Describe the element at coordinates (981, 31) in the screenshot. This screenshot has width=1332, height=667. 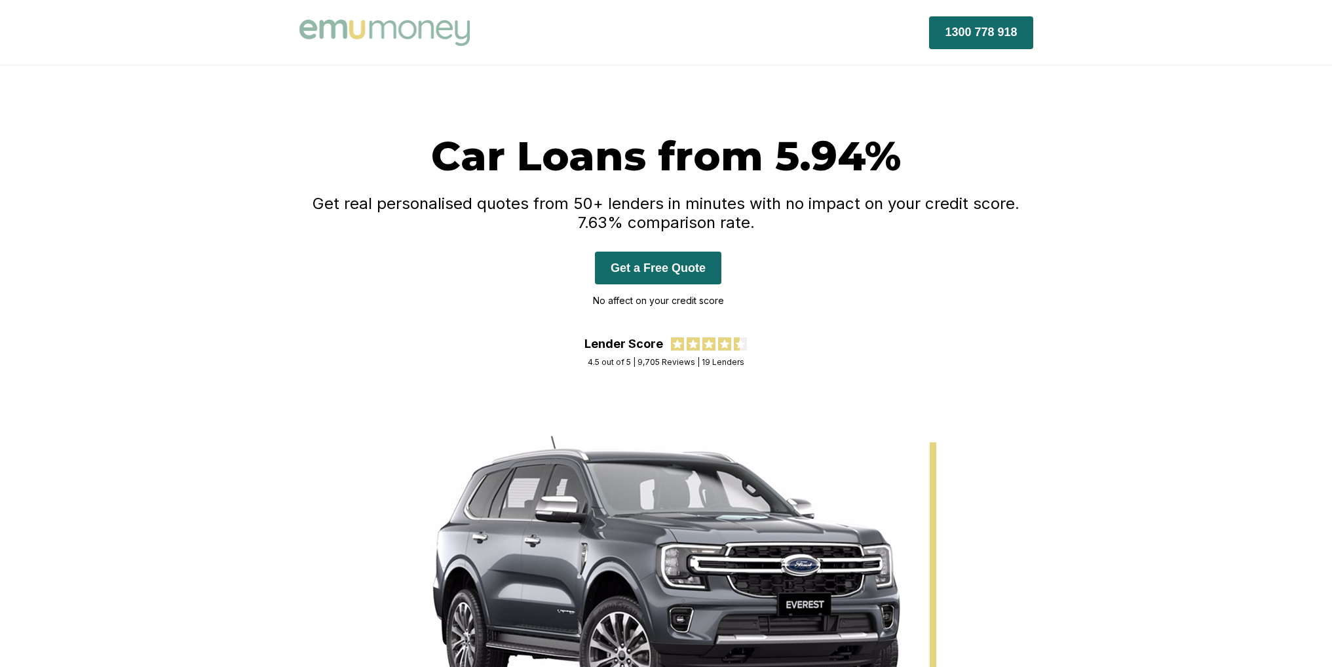
I see `a: 1300 778 918` at that location.